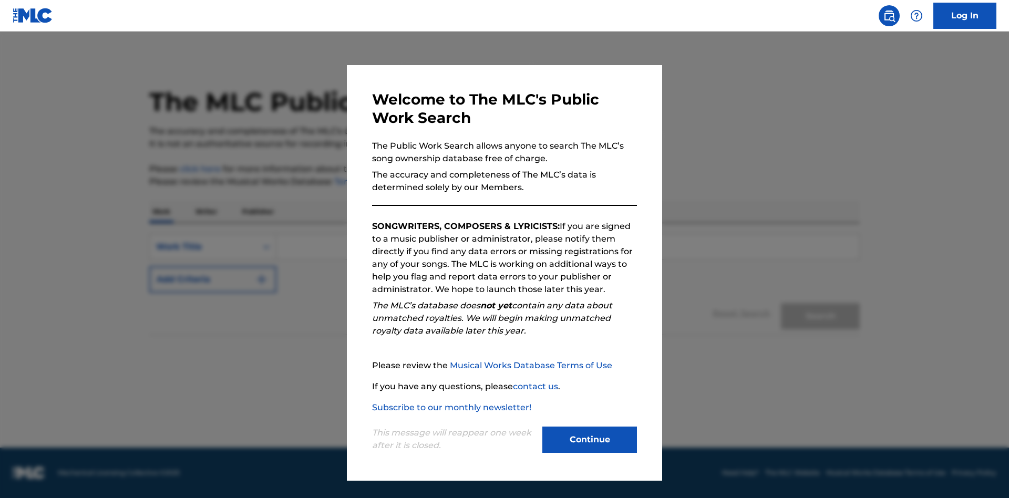 The image size is (1009, 498). I want to click on div: Chat Widget, so click(983, 473).